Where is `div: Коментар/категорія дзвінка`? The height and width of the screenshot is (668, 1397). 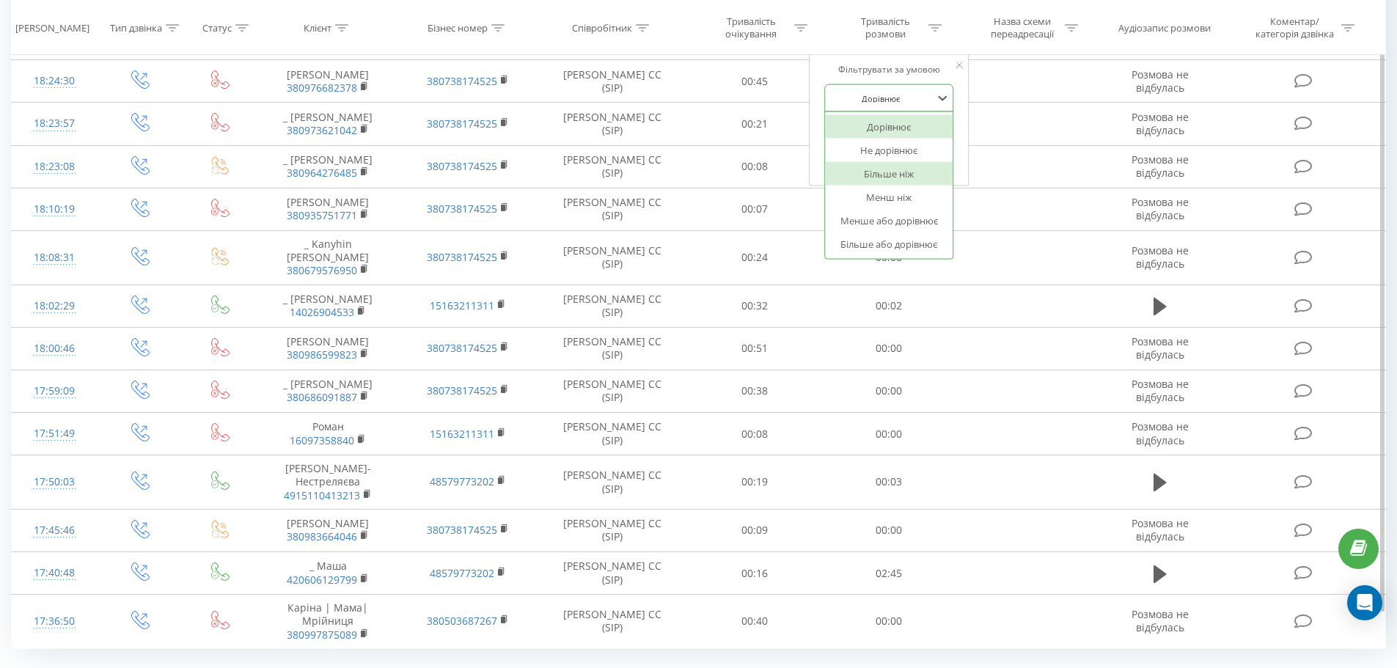 div: Коментар/категорія дзвінка is located at coordinates (1294, 28).